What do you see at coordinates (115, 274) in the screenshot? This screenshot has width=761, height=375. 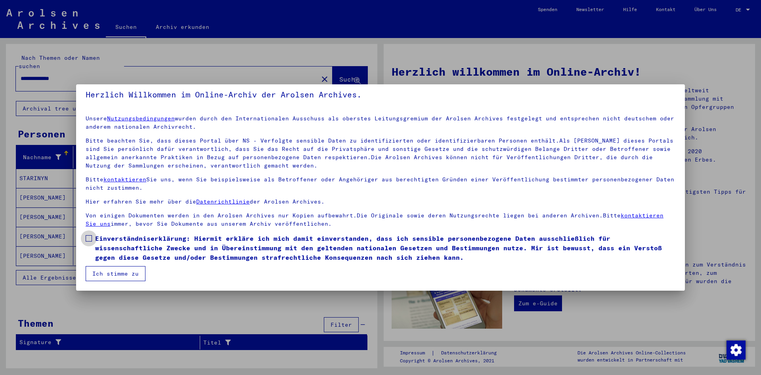 I see `button: Ich stimme zu` at bounding box center [115, 274].